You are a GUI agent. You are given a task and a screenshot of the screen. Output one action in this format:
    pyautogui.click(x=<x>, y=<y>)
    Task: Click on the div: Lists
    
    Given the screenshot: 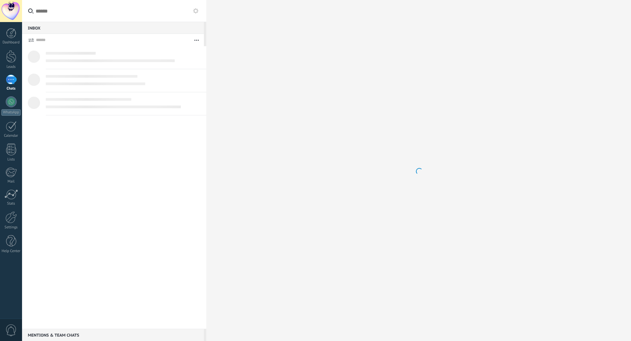 What is the action you would take?
    pyautogui.click(x=11, y=159)
    